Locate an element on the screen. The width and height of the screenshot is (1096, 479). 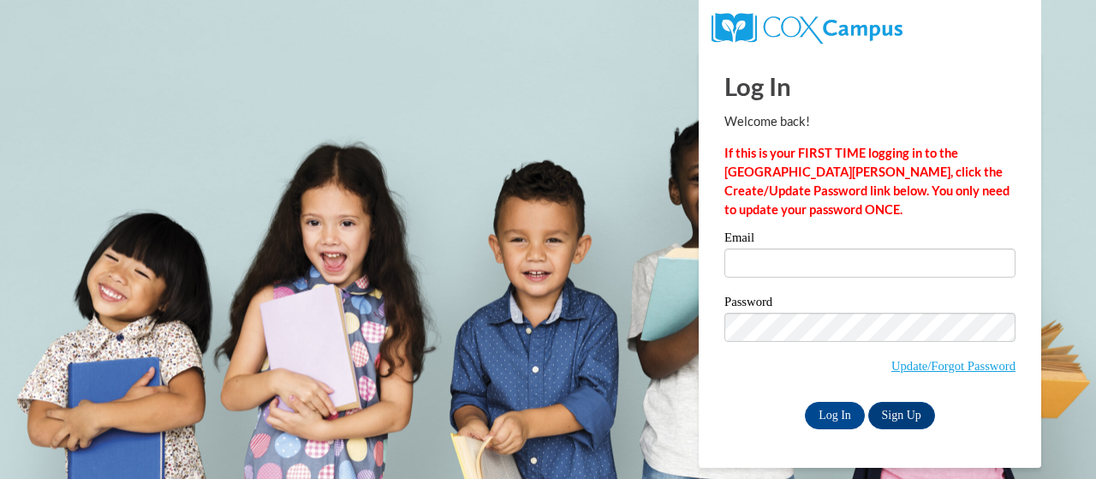
a: Sign Up is located at coordinates (902, 415).